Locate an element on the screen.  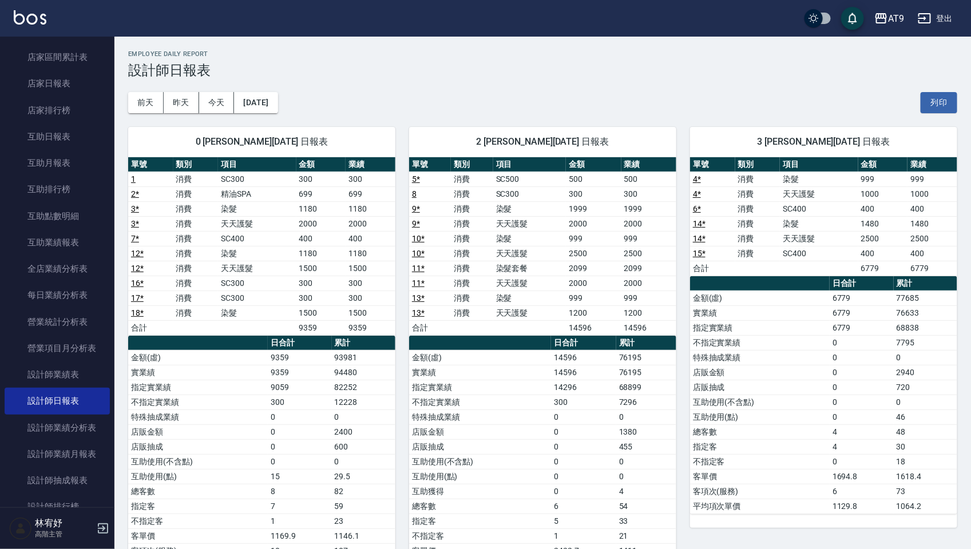
td: 互助使用(點) is located at coordinates (760, 417).